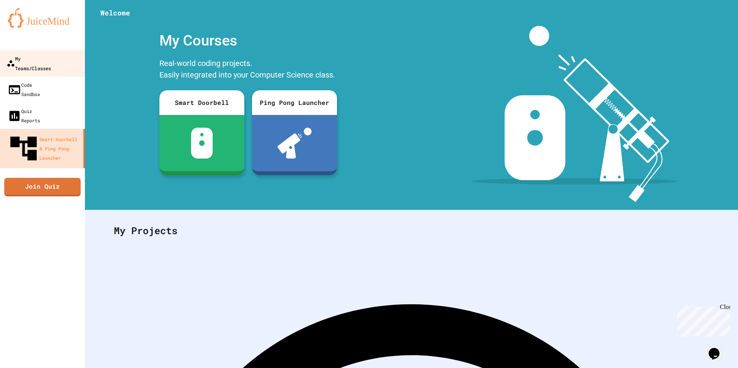  What do you see at coordinates (29, 63) in the screenshot?
I see `div: My Teams/Classes` at bounding box center [29, 63].